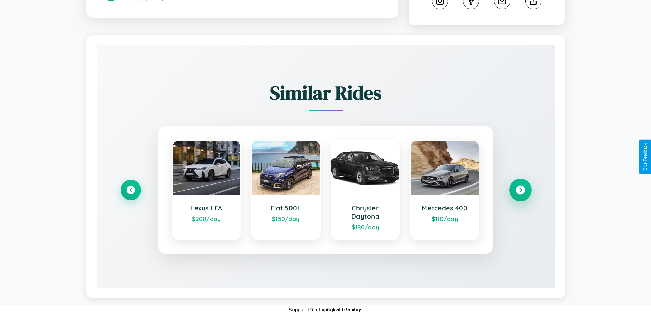 The width and height of the screenshot is (651, 314). I want to click on div: $ 150 /day, so click(286, 219).